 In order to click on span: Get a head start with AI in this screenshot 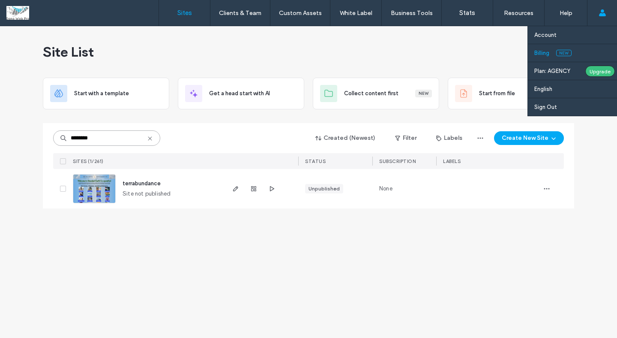, I will do `click(239, 93)`.